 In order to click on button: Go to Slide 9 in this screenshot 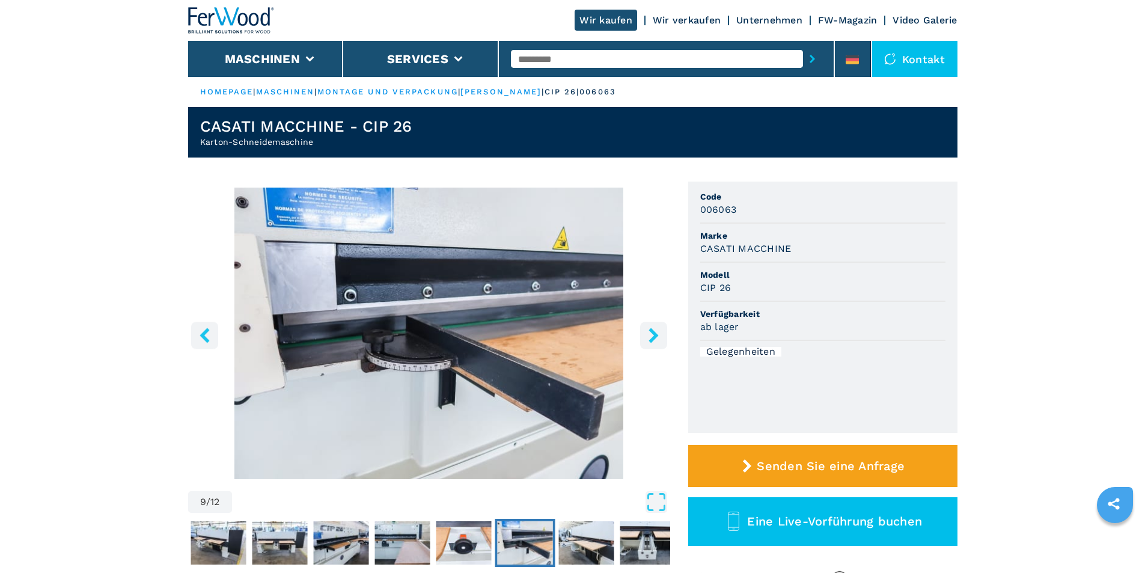, I will do `click(525, 543)`.